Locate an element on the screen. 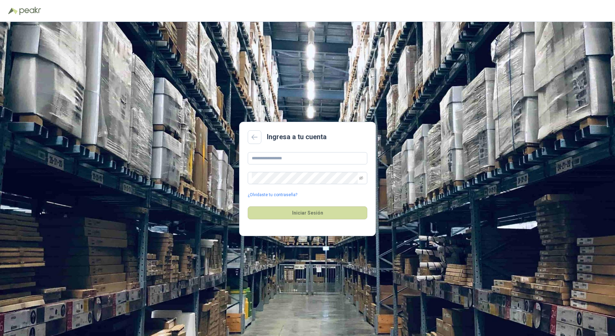 This screenshot has width=615, height=336. img: Peakr is located at coordinates (30, 11).